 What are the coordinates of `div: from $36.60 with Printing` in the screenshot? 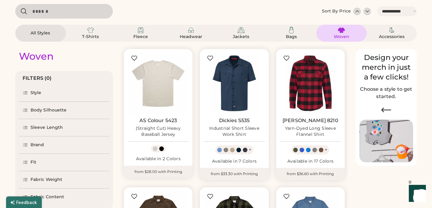 It's located at (310, 174).